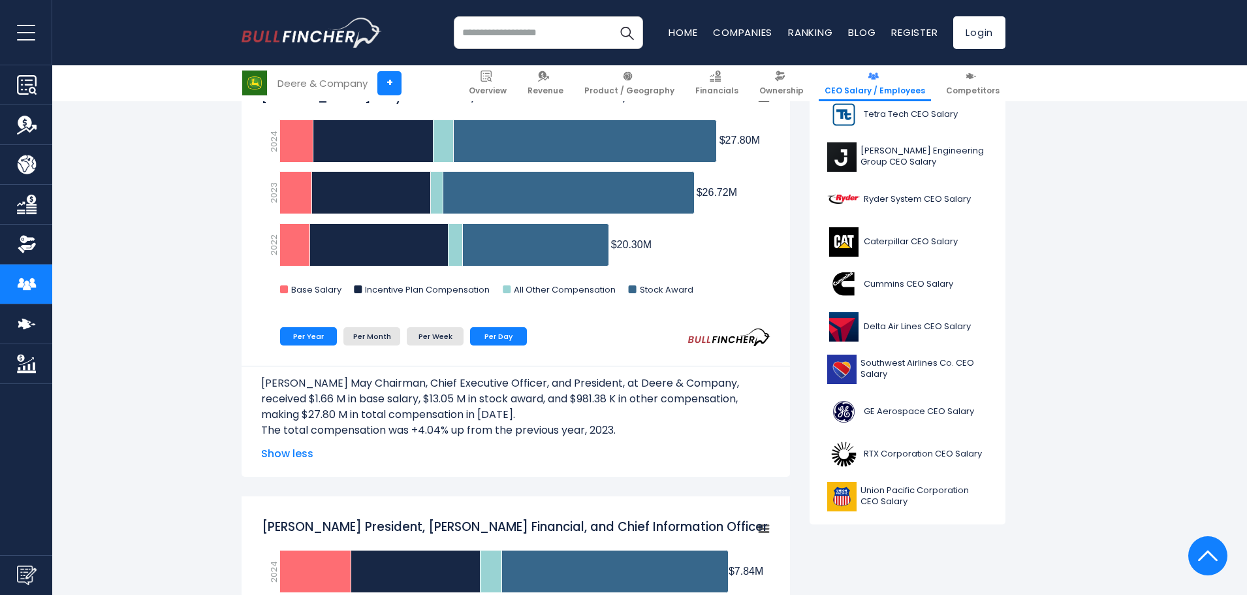  I want to click on span: Competitors, so click(973, 91).